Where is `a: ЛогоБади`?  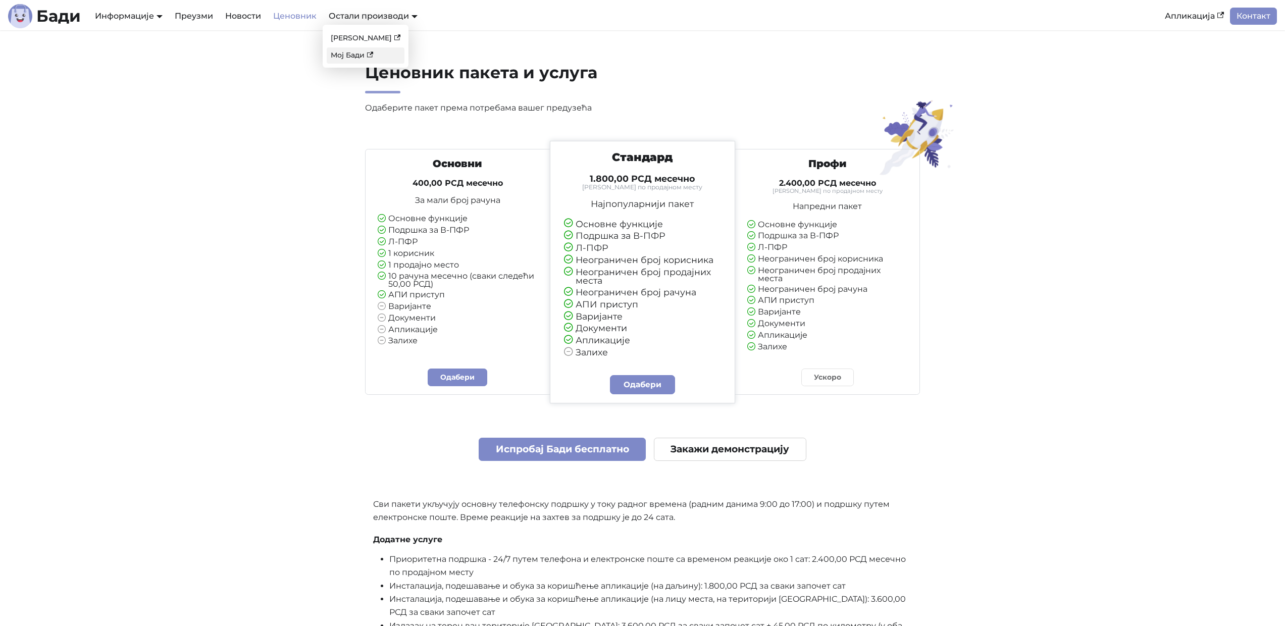
a: ЛогоБади is located at coordinates (44, 16).